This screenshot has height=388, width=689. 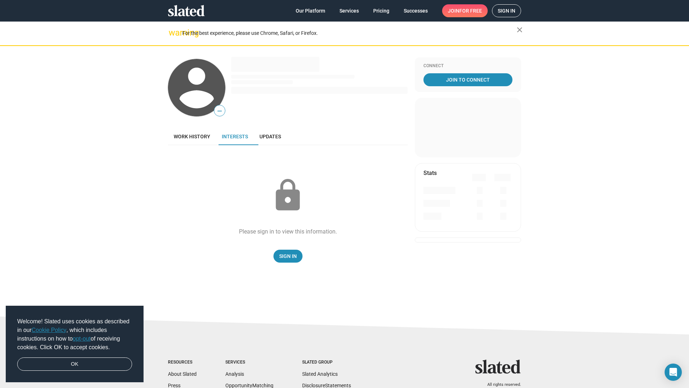 What do you see at coordinates (288, 256) in the screenshot?
I see `span: Sign In` at bounding box center [288, 256].